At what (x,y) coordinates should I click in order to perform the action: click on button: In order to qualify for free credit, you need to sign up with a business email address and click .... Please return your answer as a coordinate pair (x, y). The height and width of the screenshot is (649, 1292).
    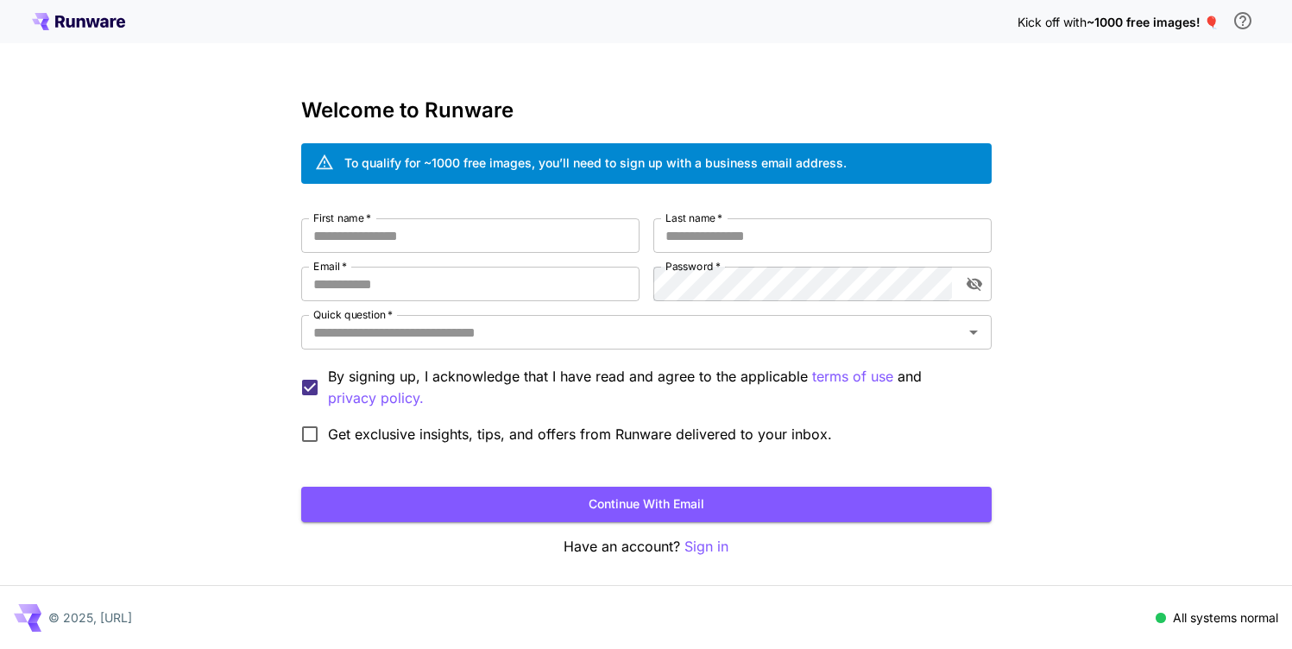
    Looking at the image, I should click on (1243, 21).